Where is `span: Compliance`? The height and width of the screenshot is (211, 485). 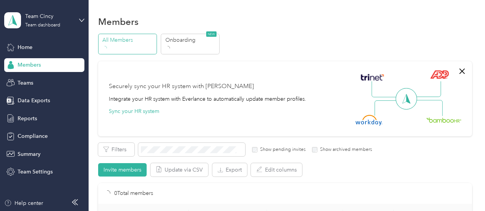
span: Compliance is located at coordinates (32, 136).